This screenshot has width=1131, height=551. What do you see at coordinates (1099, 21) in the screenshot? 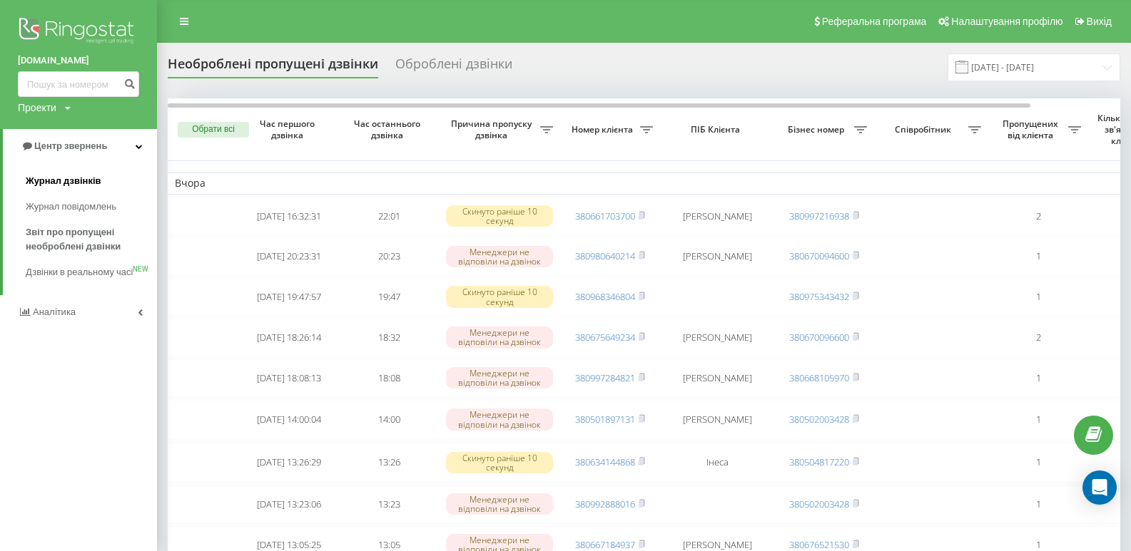
I see `span: Вихід` at bounding box center [1099, 21].